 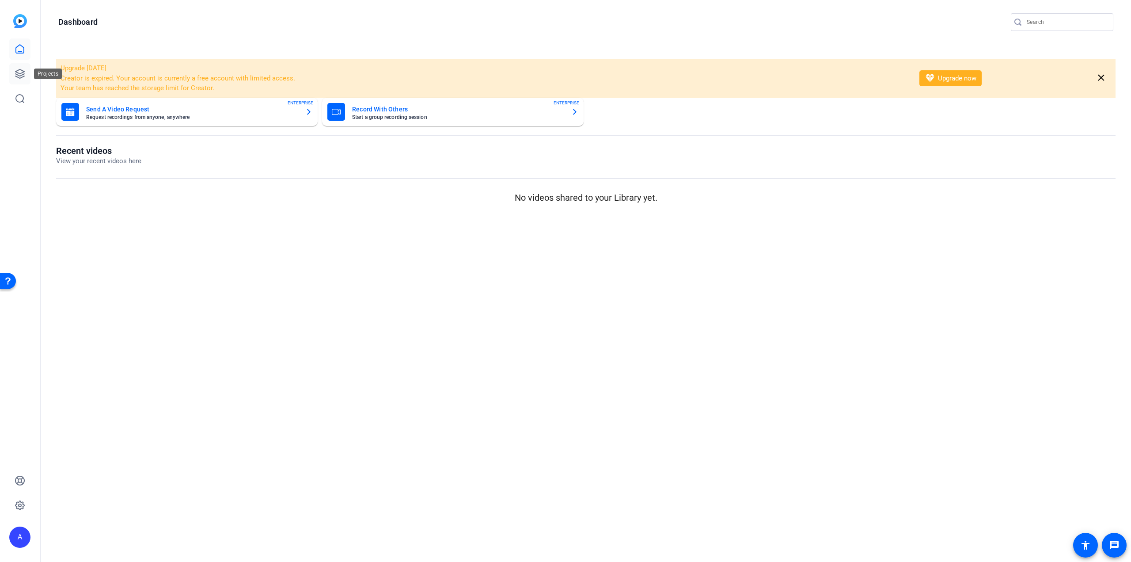 I want to click on div: A, so click(x=20, y=537).